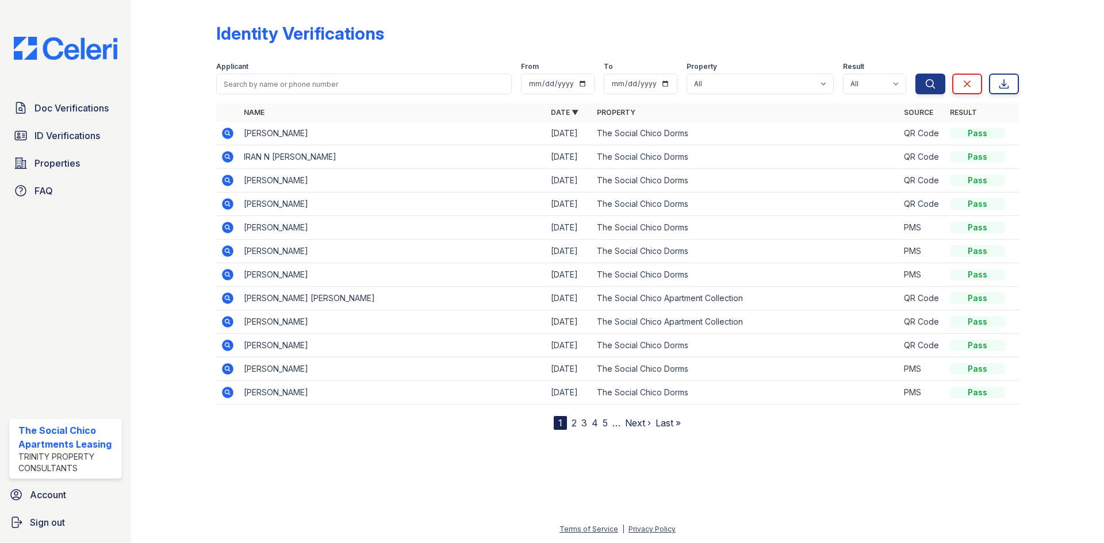 The width and height of the screenshot is (1104, 543). Describe the element at coordinates (616, 112) in the screenshot. I see `a: Property` at that location.